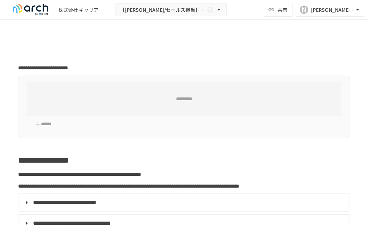 The height and width of the screenshot is (241, 368). What do you see at coordinates (282, 10) in the screenshot?
I see `span: 共有` at bounding box center [282, 10].